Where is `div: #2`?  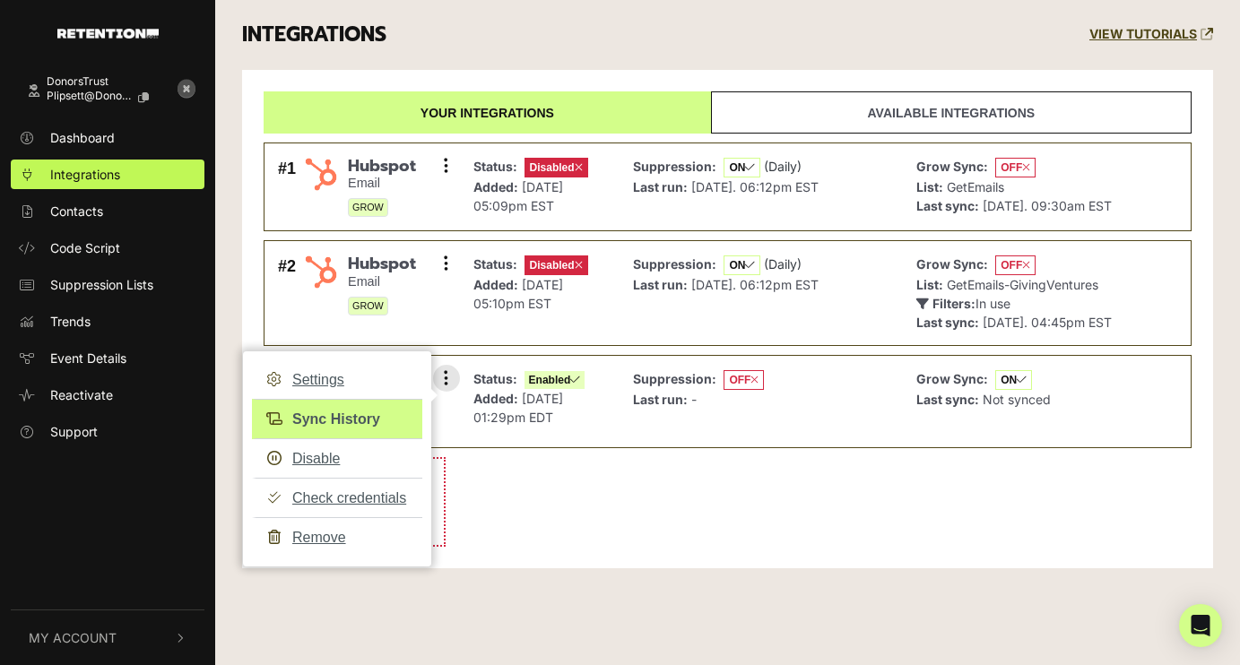 div: #2 is located at coordinates (287, 293).